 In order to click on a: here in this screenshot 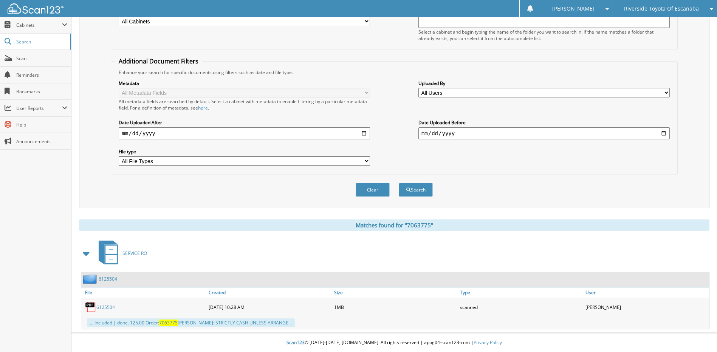, I will do `click(203, 108)`.